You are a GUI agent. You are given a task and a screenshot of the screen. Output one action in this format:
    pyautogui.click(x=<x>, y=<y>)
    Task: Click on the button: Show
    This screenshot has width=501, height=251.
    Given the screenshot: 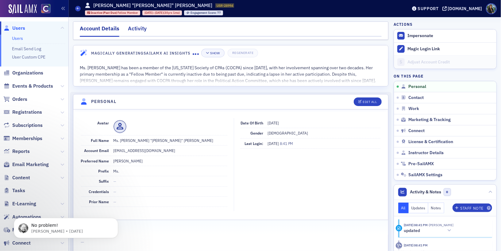 What is the action you would take?
    pyautogui.click(x=213, y=53)
    